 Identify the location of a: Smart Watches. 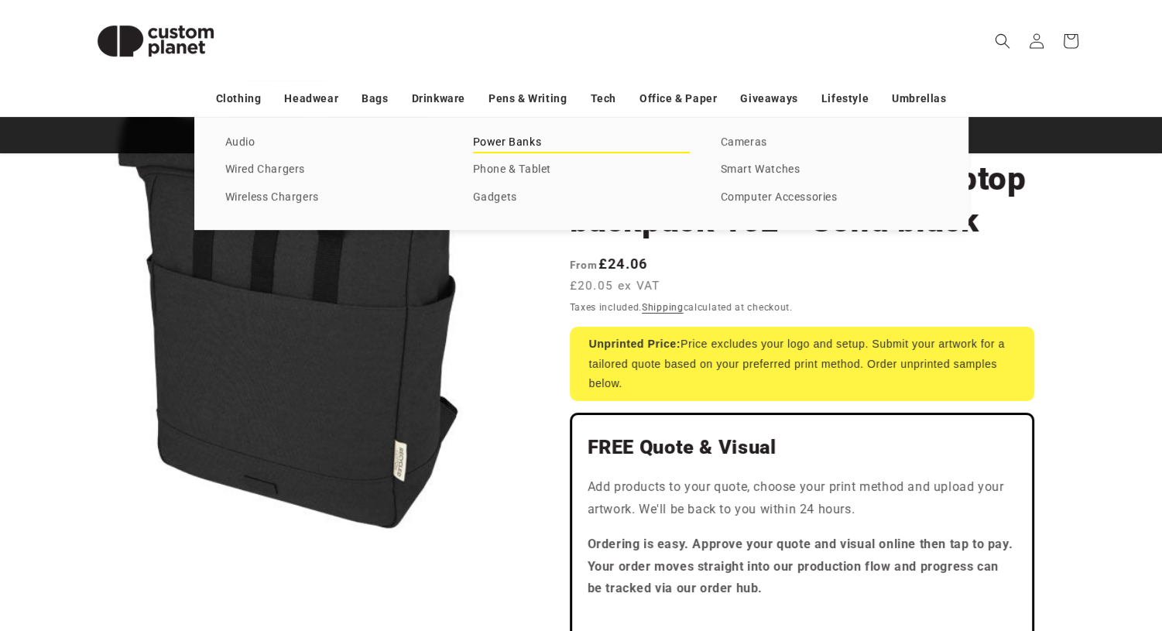
(829, 170).